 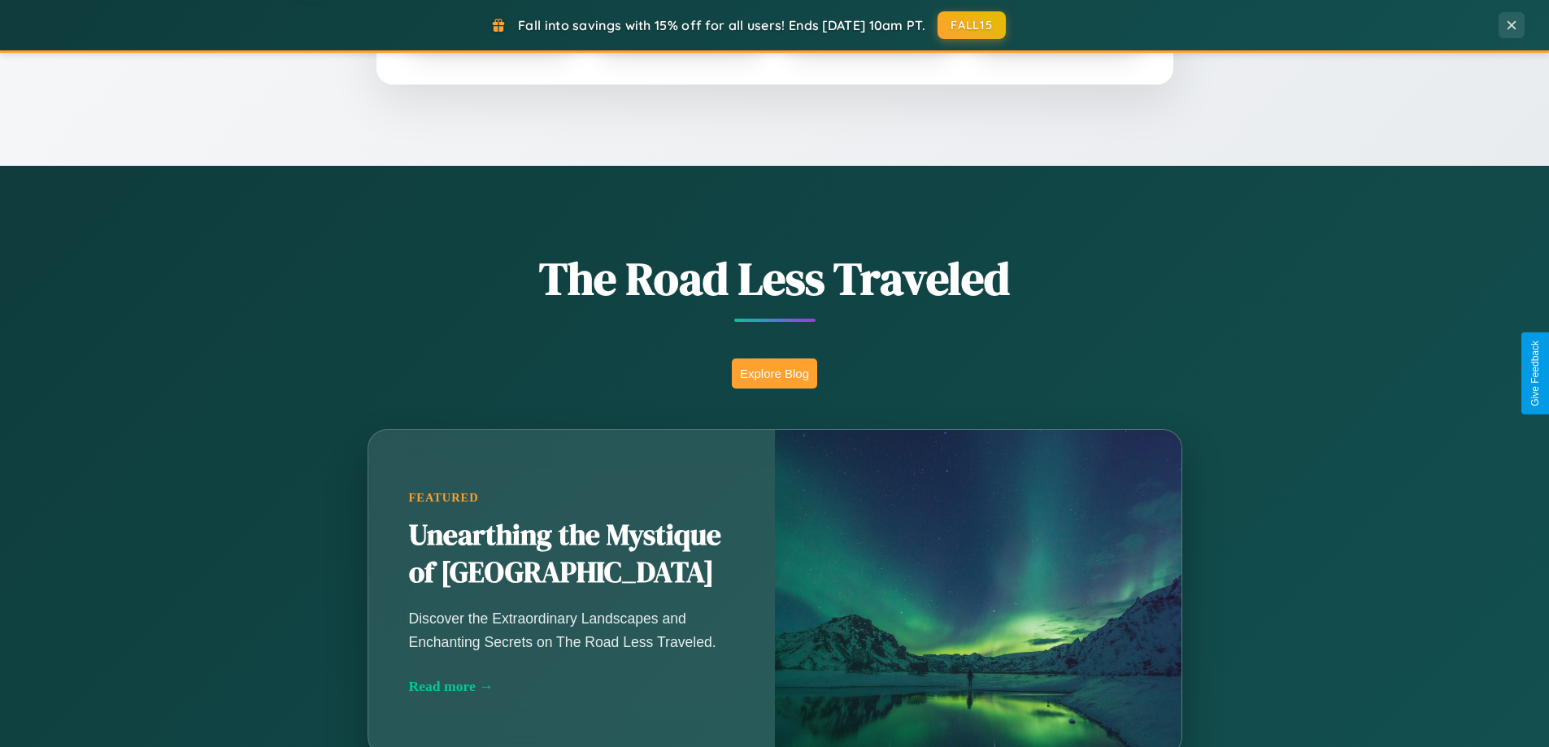 I want to click on p: Discover the Extraordinary Landscapes and Enchanting Secrets on The Road Less Traveled., so click(x=572, y=630).